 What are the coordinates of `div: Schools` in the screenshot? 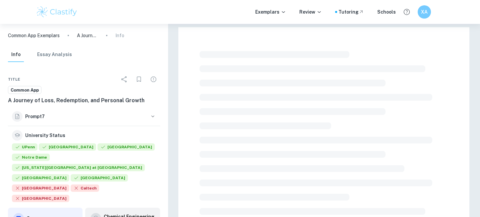 It's located at (387, 12).